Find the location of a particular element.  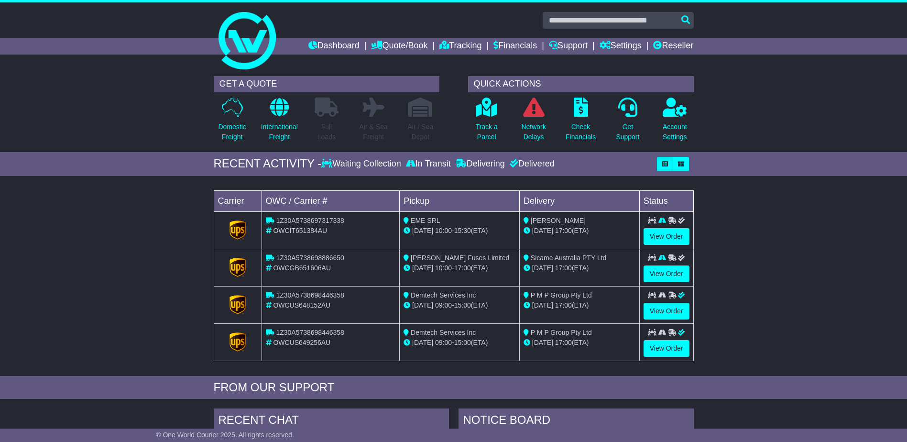

div: RECENT ACTIVITY - is located at coordinates (268, 163).